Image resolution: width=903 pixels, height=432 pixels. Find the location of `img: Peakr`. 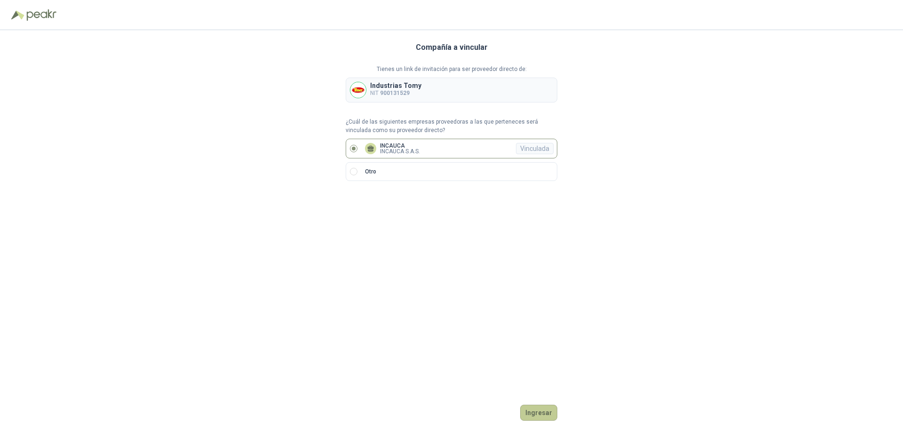

img: Peakr is located at coordinates (41, 15).